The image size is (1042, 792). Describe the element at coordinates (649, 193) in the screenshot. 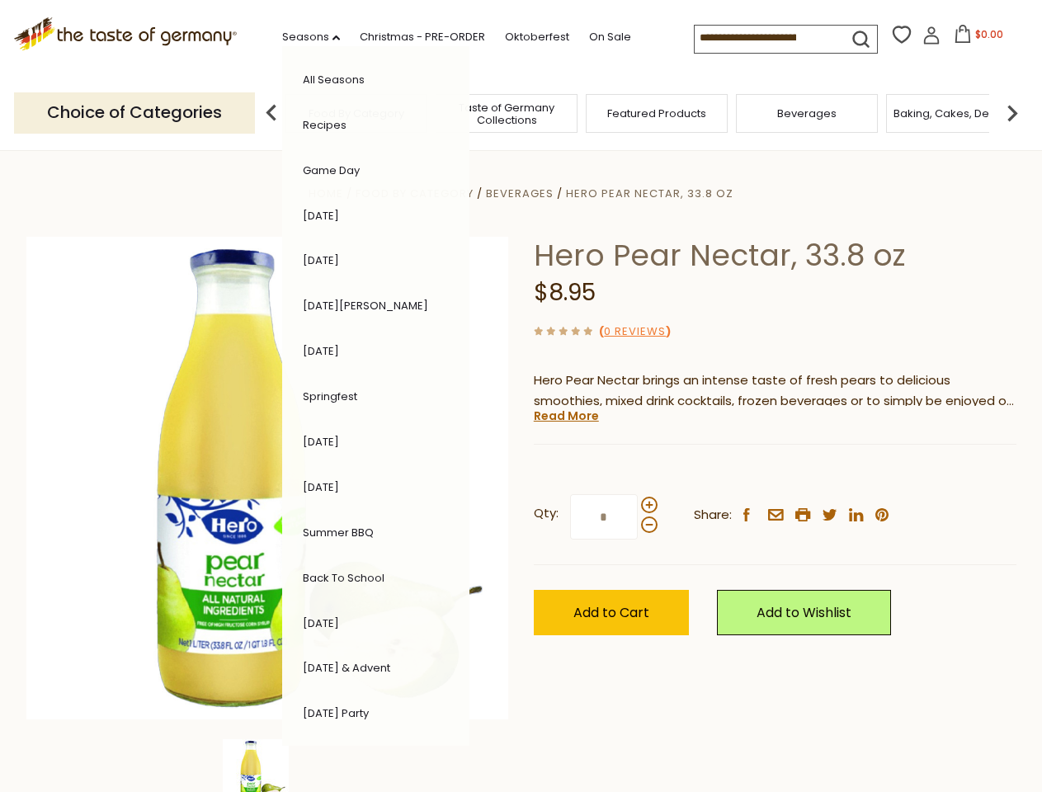

I see `a: Hero Pear Nectar, 33.8 oz` at that location.